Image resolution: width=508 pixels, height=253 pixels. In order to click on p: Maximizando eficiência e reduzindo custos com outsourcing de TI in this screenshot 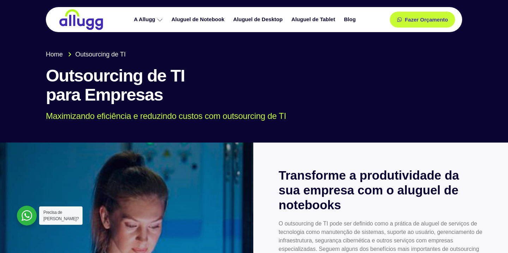, I will do `click(249, 116)`.